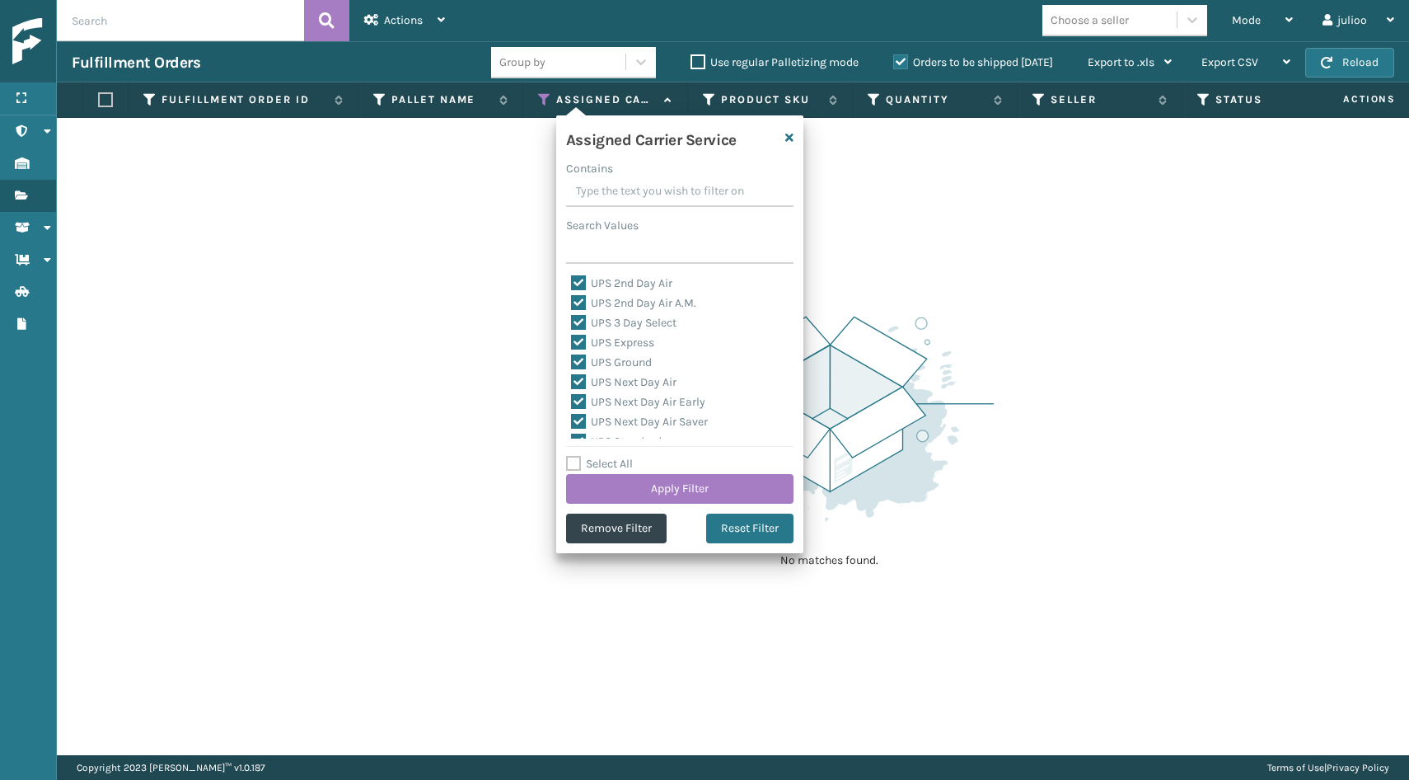  Describe the element at coordinates (1089, 20) in the screenshot. I see `div: Choose a seller` at that location.